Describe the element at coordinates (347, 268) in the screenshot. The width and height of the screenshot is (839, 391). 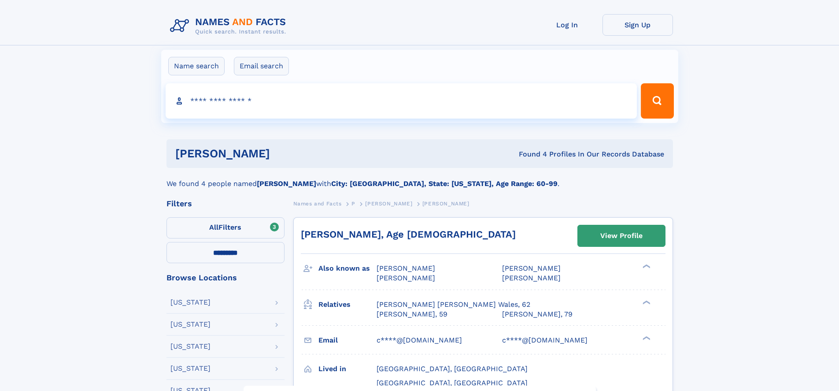
I see `h3: Also known as` at that location.